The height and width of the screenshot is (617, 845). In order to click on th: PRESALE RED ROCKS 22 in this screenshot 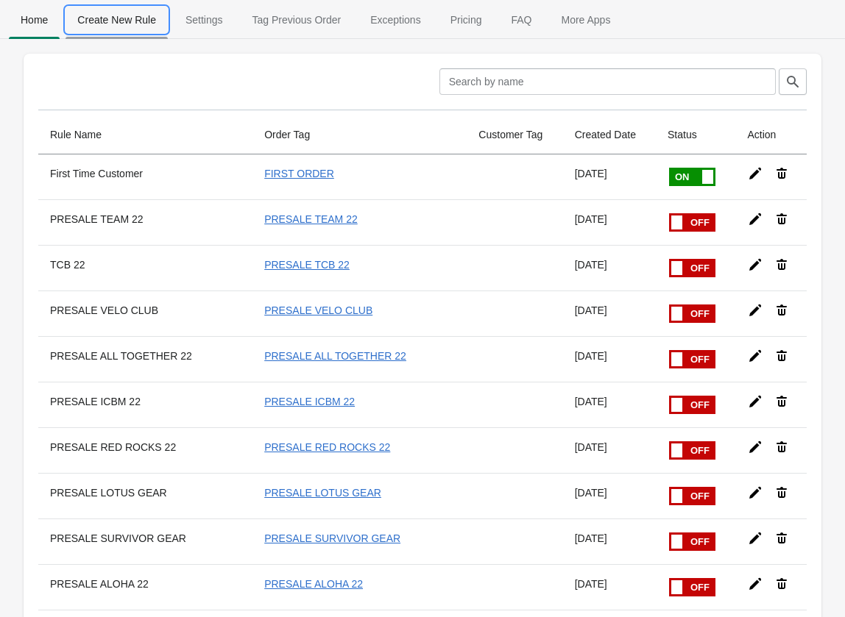, I will do `click(145, 450)`.